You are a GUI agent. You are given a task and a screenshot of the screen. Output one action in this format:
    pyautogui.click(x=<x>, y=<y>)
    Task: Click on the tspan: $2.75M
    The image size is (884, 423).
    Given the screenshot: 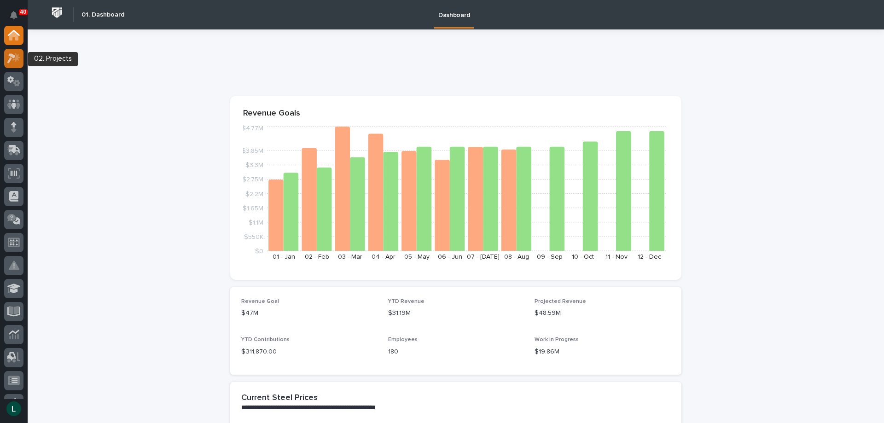 What is the action you would take?
    pyautogui.click(x=253, y=179)
    